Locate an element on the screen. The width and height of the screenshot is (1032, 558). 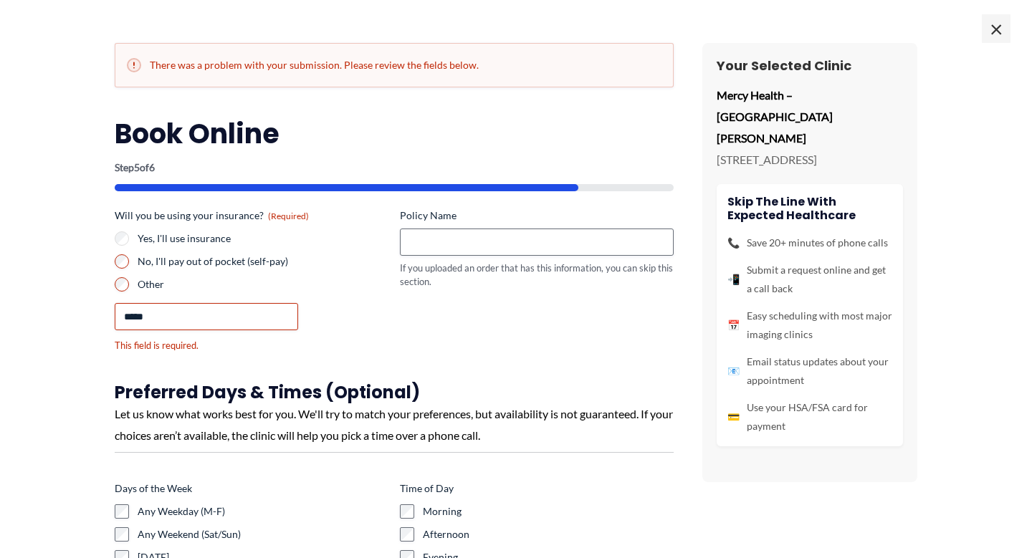
label: Policy Name is located at coordinates (537, 216).